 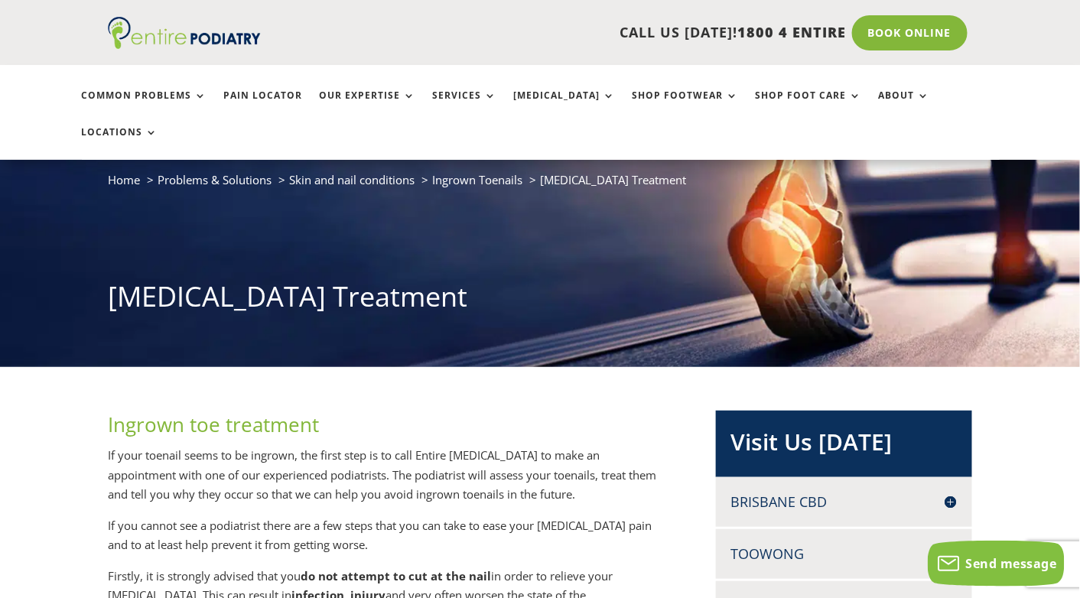 What do you see at coordinates (1011, 563) in the screenshot?
I see `span: Send message` at bounding box center [1011, 563].